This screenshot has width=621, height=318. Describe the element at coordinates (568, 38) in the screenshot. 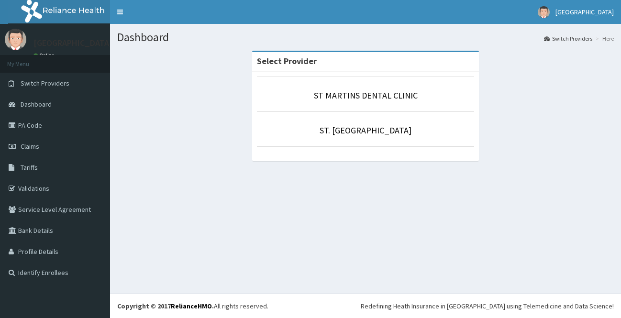

I see `a: Switch Providers` at that location.